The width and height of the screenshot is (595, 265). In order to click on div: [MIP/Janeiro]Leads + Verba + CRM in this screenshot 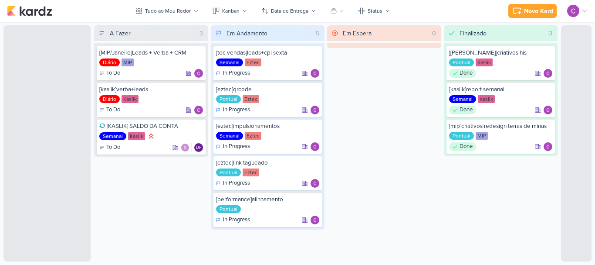, I will do `click(151, 53)`.